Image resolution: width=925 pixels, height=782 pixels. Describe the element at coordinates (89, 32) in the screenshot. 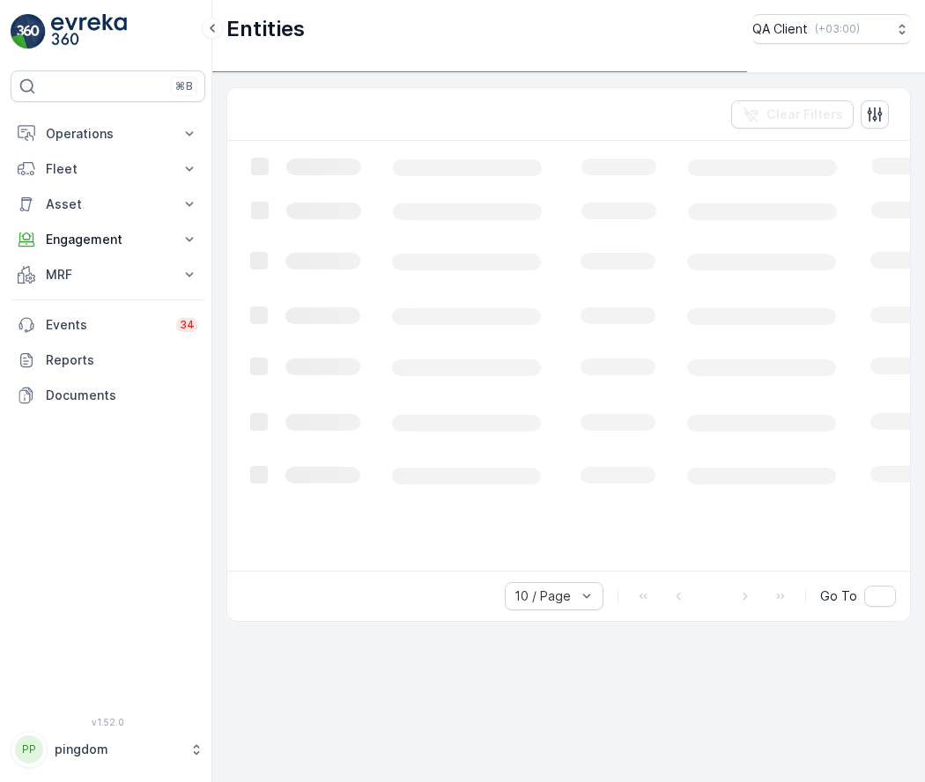

I see `img: logo_light-DOdMpM7g.png` at that location.